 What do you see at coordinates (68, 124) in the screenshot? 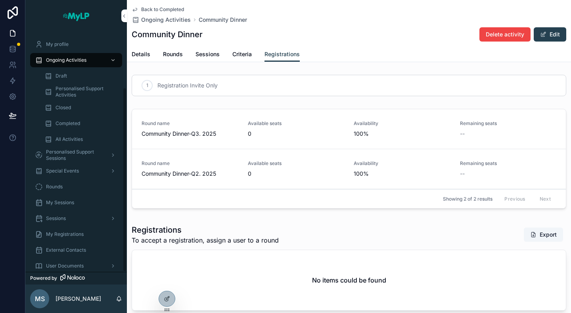
I see `span: Completed` at bounding box center [68, 124].